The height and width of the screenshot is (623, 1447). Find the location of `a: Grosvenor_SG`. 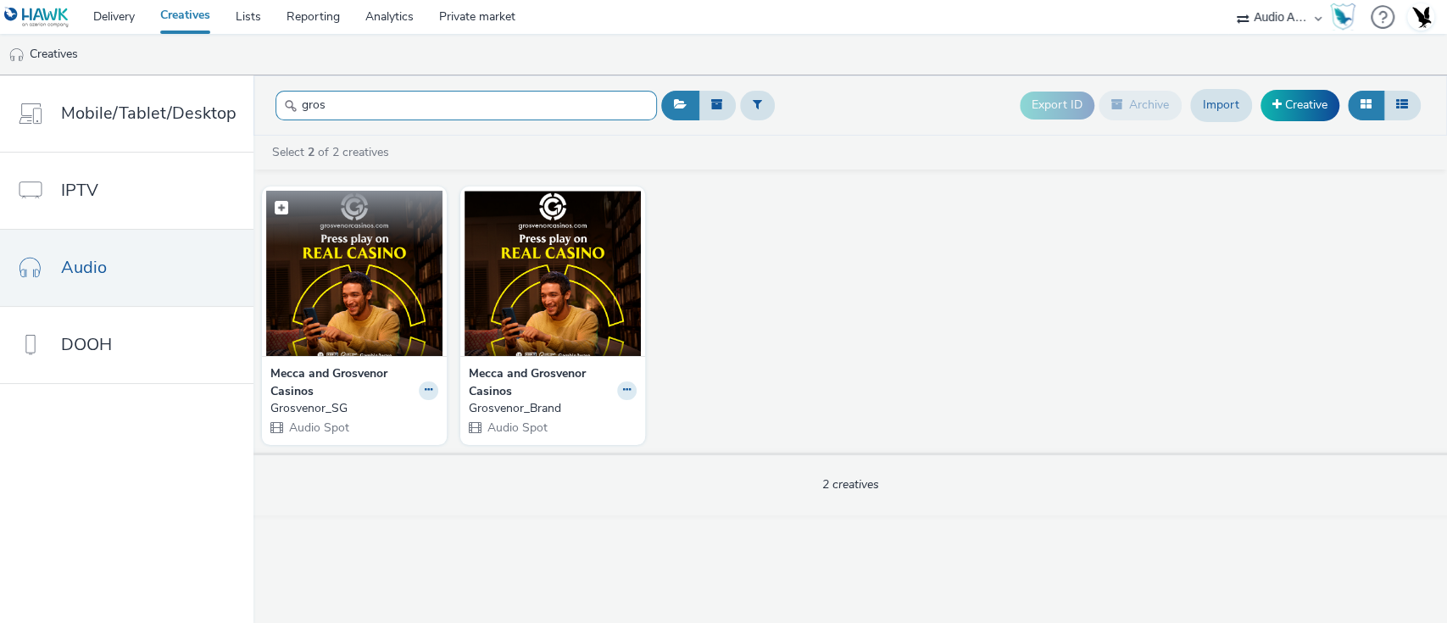

a: Grosvenor_SG is located at coordinates (354, 409).